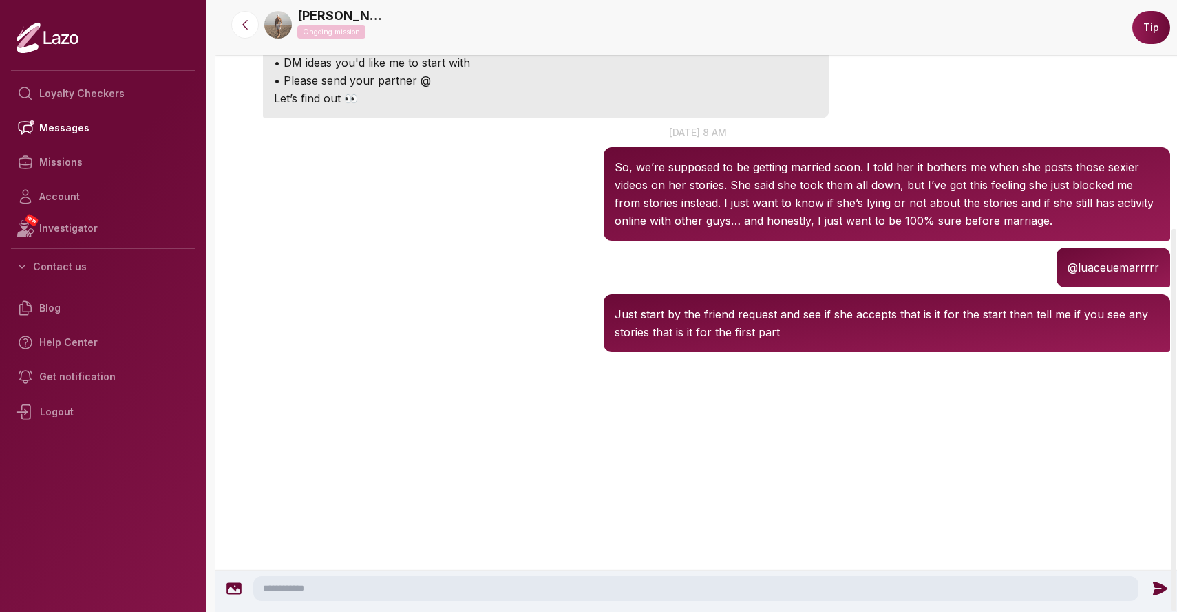  What do you see at coordinates (103, 308) in the screenshot?
I see `a: Blog` at bounding box center [103, 308].